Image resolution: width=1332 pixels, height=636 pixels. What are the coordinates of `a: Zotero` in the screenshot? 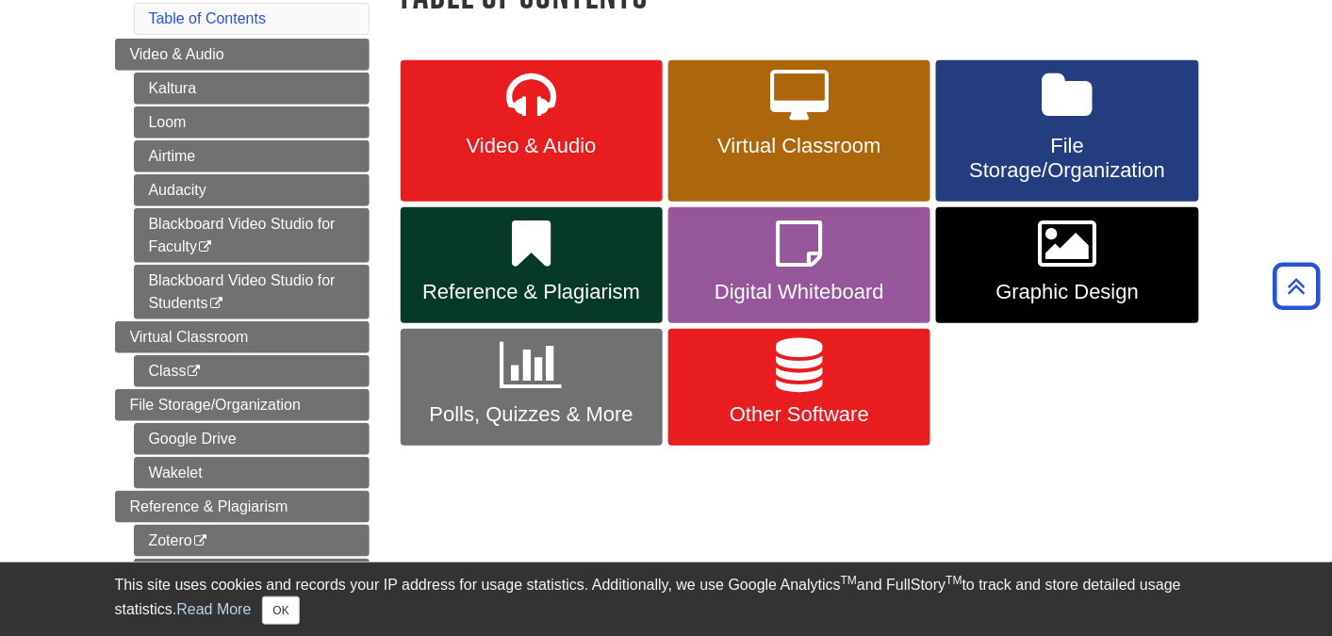 It's located at (252, 541).